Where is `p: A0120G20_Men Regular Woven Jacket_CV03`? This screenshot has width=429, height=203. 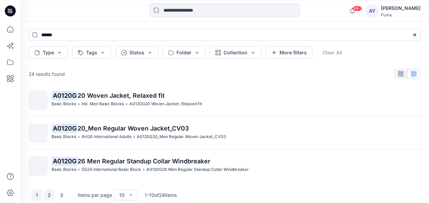
p: A0120G20_Men Regular Woven Jacket_CV03 is located at coordinates (182, 137).